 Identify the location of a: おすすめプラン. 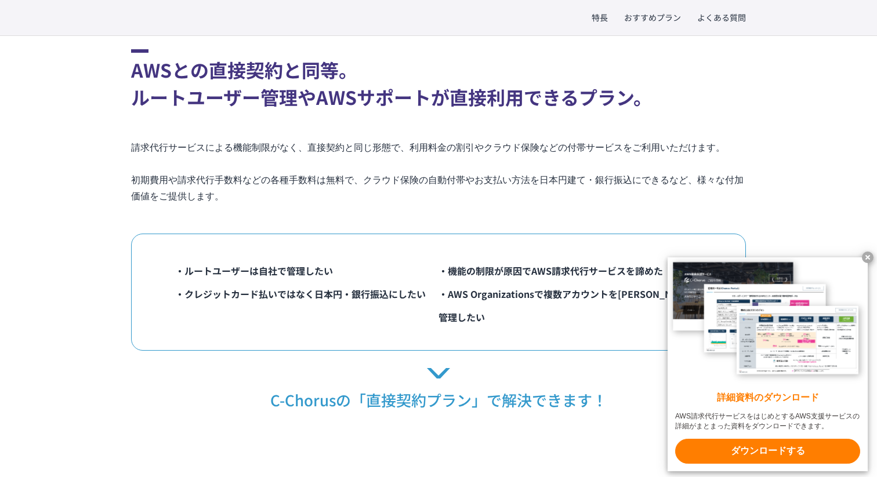
(653, 17).